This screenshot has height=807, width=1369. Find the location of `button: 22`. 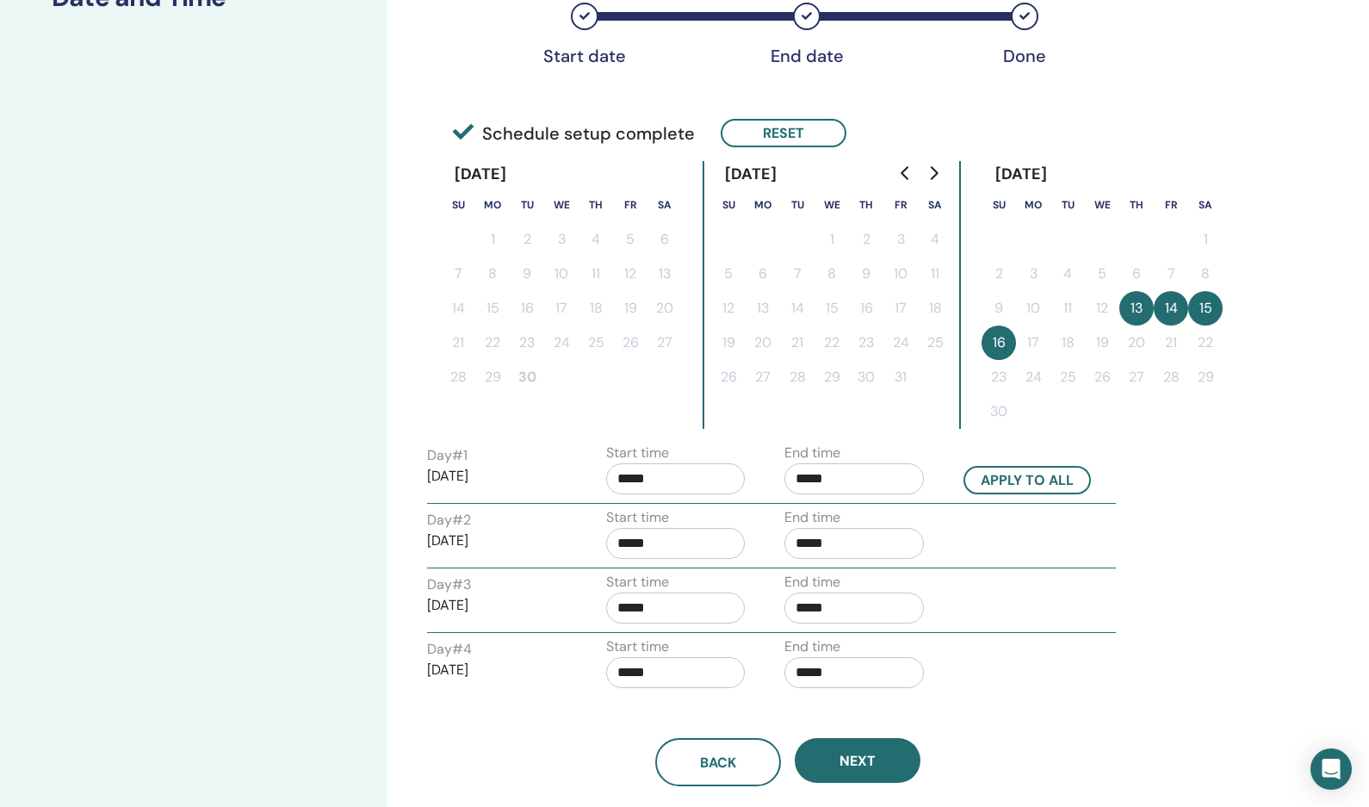

button: 22 is located at coordinates (832, 343).